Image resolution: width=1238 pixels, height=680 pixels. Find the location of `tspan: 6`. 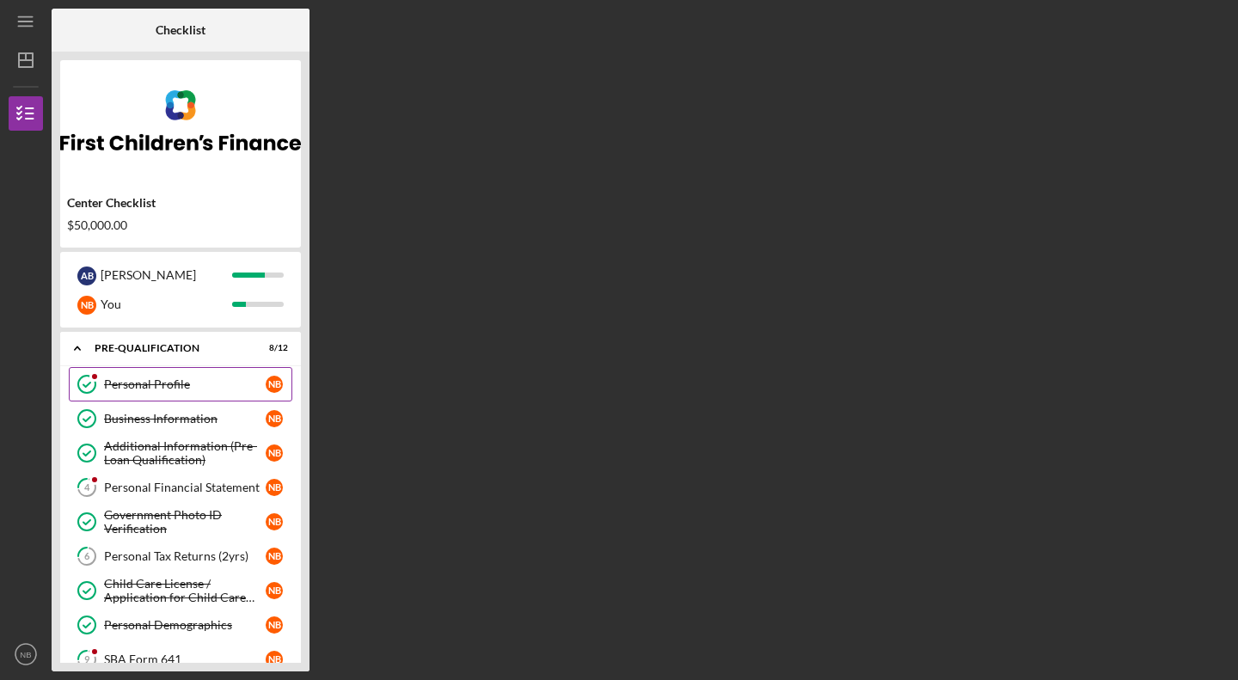

tspan: 6 is located at coordinates (87, 556).